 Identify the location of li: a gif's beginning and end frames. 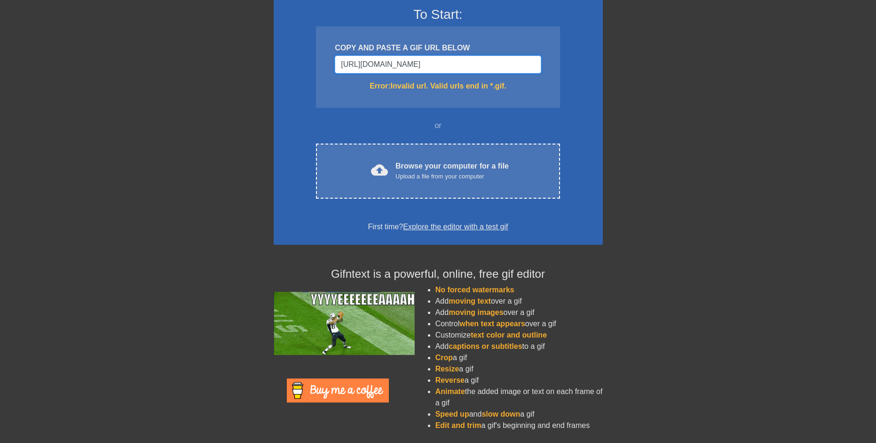
(519, 425).